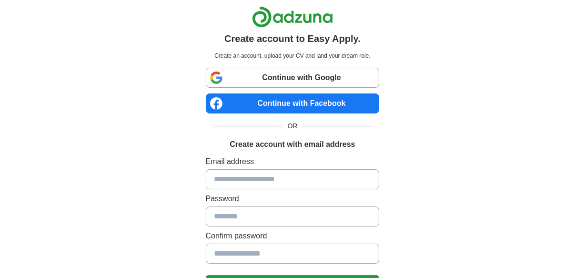 The image size is (585, 278). I want to click on span: OR, so click(293, 126).